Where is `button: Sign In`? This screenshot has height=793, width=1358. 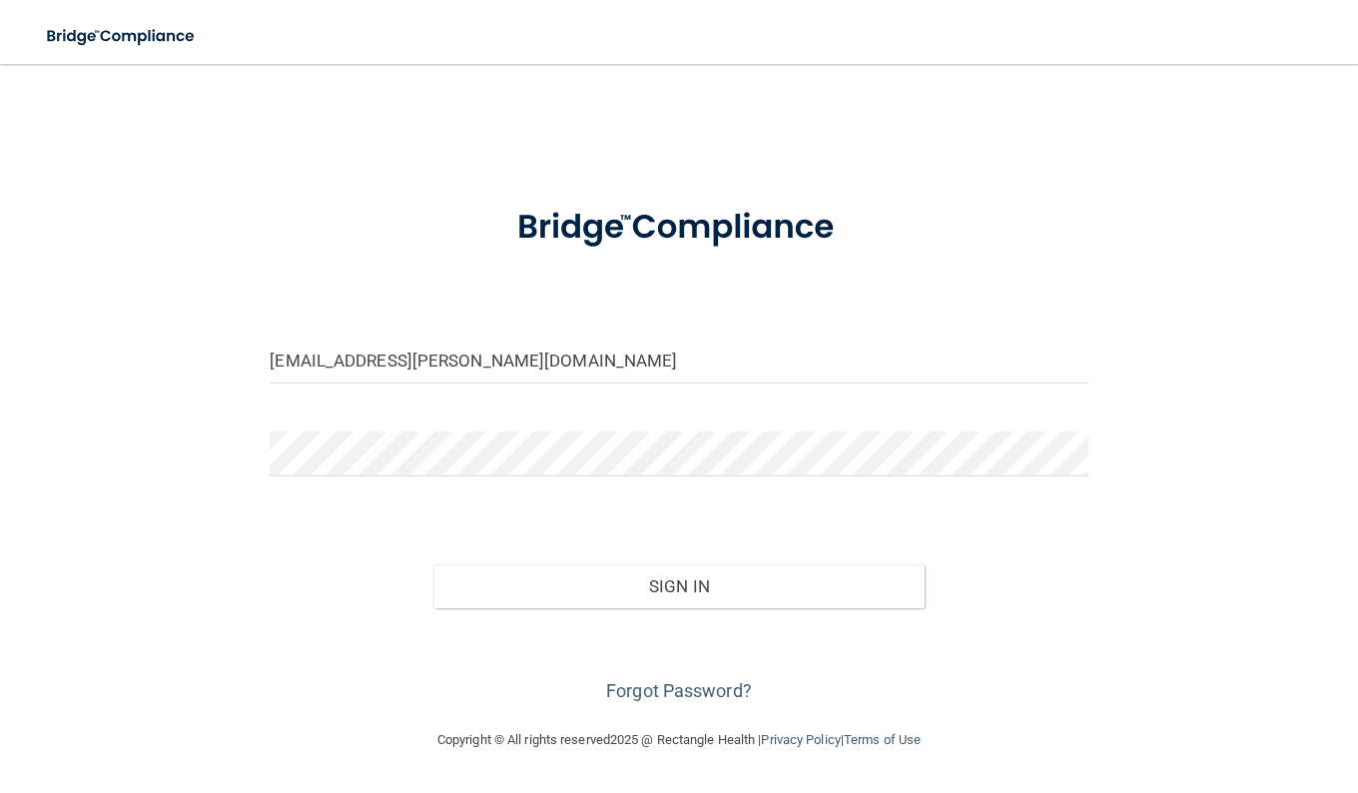
button: Sign In is located at coordinates (679, 586).